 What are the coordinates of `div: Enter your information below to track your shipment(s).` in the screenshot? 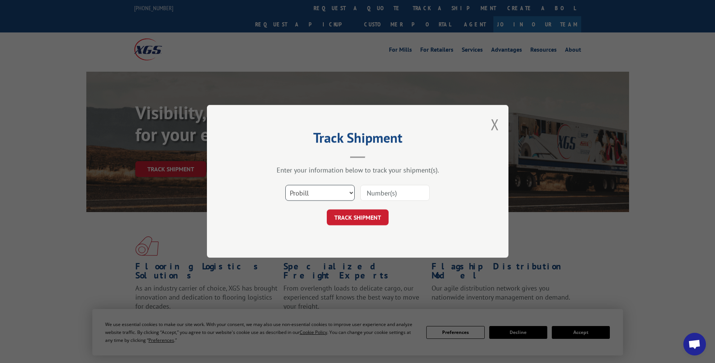 It's located at (358, 170).